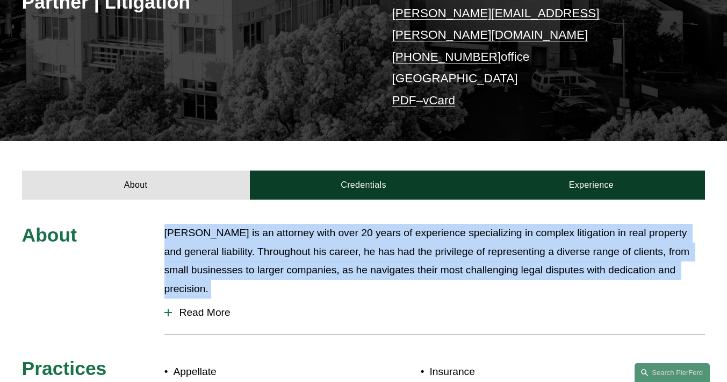 The width and height of the screenshot is (727, 382). What do you see at coordinates (65, 368) in the screenshot?
I see `span: Practices` at bounding box center [65, 368].